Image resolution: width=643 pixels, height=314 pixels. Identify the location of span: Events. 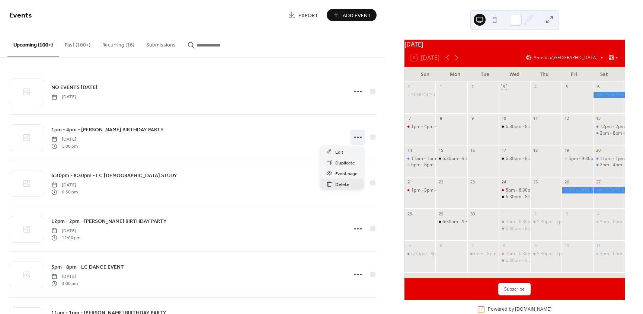
(20, 15).